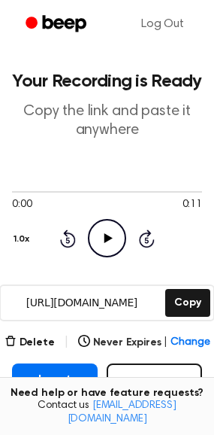  I want to click on a: Log Out, so click(162, 24).